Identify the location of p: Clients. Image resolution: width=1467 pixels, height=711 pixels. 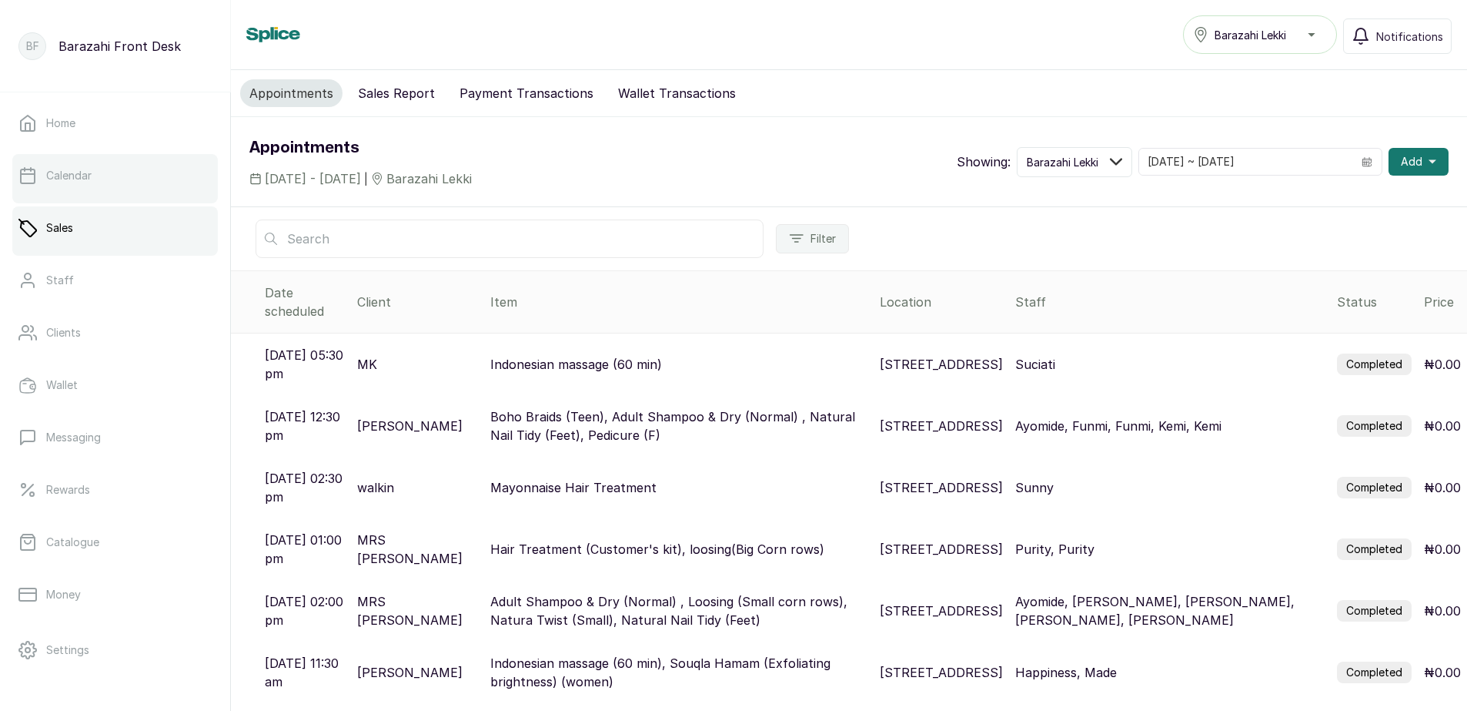
(63, 333).